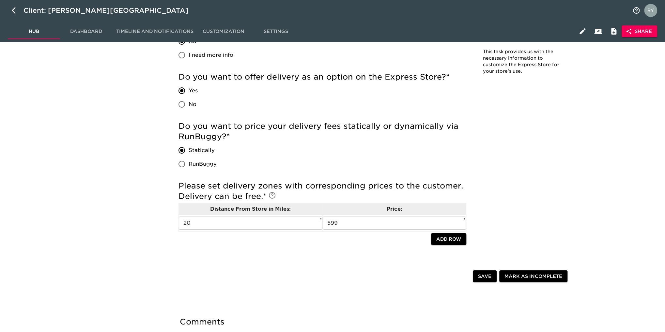 This screenshot has height=332, width=665. Describe the element at coordinates (394, 209) in the screenshot. I see `p: Price:` at that location.